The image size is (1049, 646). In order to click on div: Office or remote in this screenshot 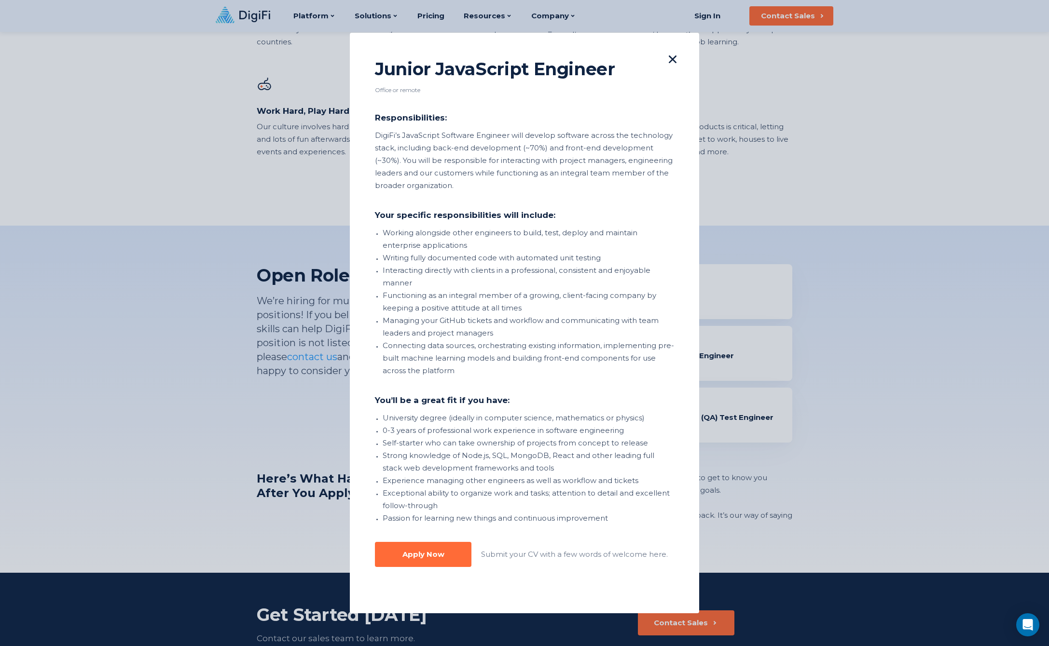, I will do `click(524, 90)`.